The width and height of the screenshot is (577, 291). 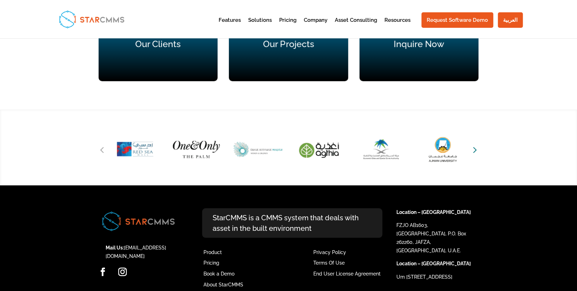 I want to click on img: Red Sea Mall Logo, so click(x=135, y=150).